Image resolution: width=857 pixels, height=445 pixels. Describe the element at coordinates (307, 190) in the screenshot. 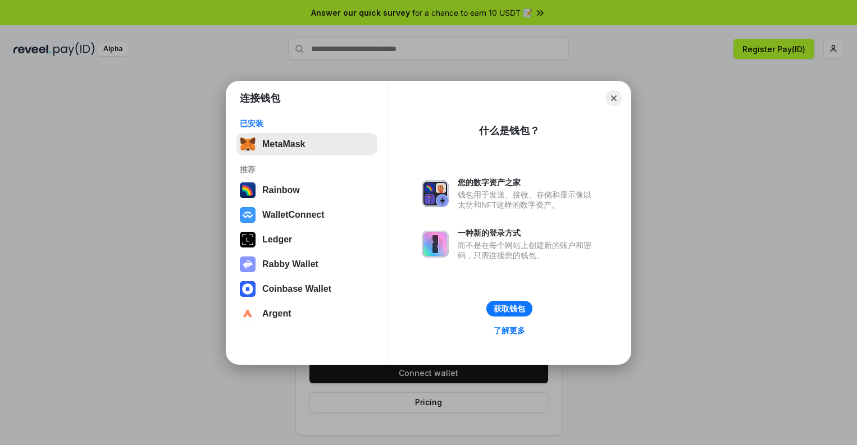

I see `button: Rainbow` at that location.